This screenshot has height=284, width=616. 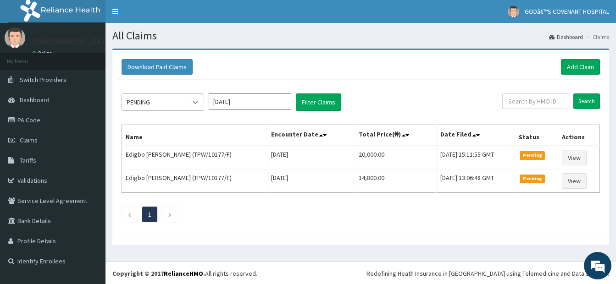 What do you see at coordinates (566, 11) in the screenshot?
I see `span: GODâ€™S COVENANT HOSPITAL` at bounding box center [566, 11].